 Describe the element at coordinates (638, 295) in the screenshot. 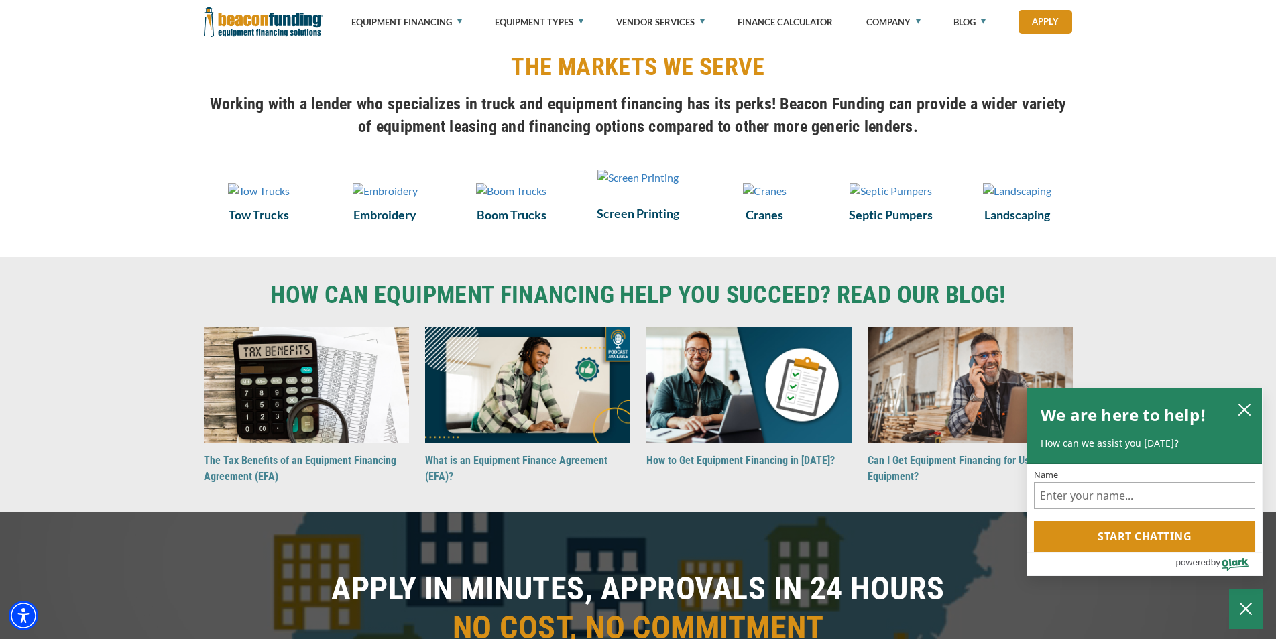

I see `h2: HOW CAN EQUIPMENT FINANCING HELP YOU SUCCEED? READ OUR BLOG!` at that location.